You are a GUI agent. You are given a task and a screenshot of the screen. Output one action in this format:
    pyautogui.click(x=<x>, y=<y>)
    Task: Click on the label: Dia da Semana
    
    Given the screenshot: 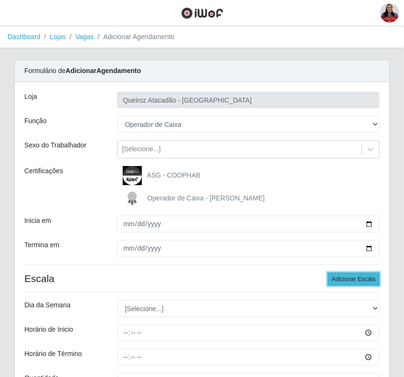 What is the action you would take?
    pyautogui.click(x=47, y=305)
    